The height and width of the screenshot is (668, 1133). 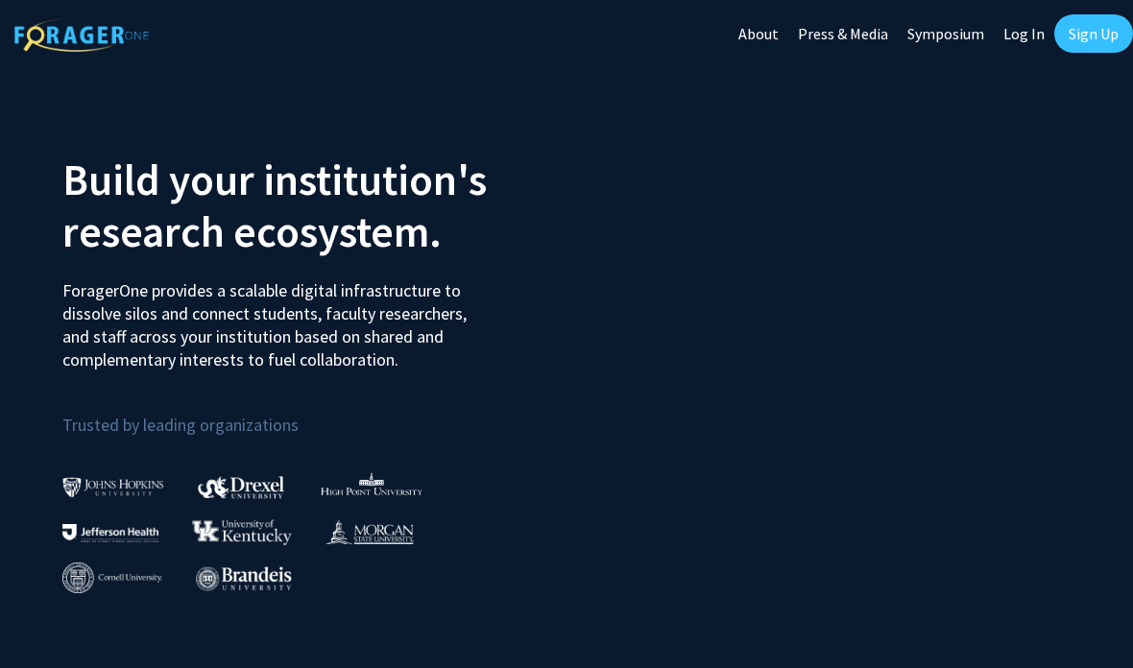 I want to click on a: Sign Up, so click(x=1094, y=34).